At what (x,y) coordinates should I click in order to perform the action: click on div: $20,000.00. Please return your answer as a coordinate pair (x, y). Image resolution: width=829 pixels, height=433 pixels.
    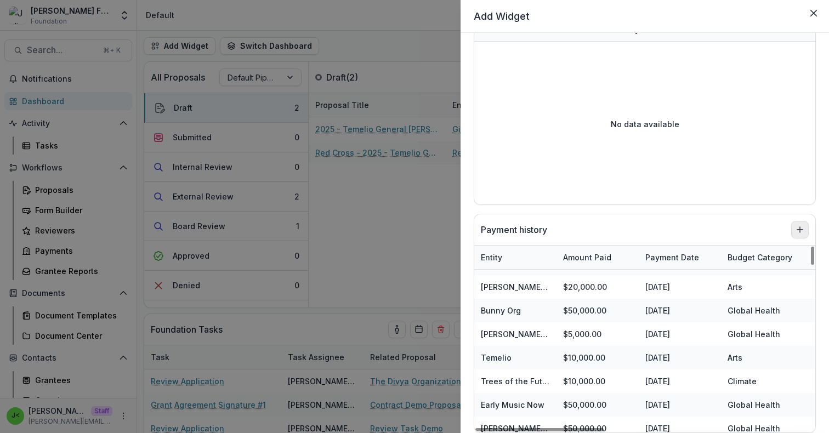
    Looking at the image, I should click on (597, 287).